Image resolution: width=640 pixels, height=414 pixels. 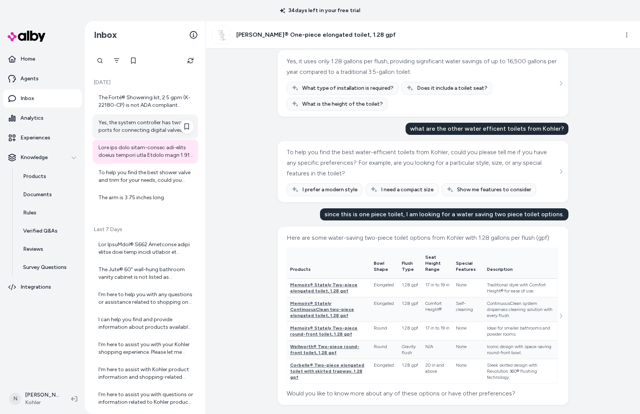 I want to click on a: Survey Questions, so click(x=48, y=267).